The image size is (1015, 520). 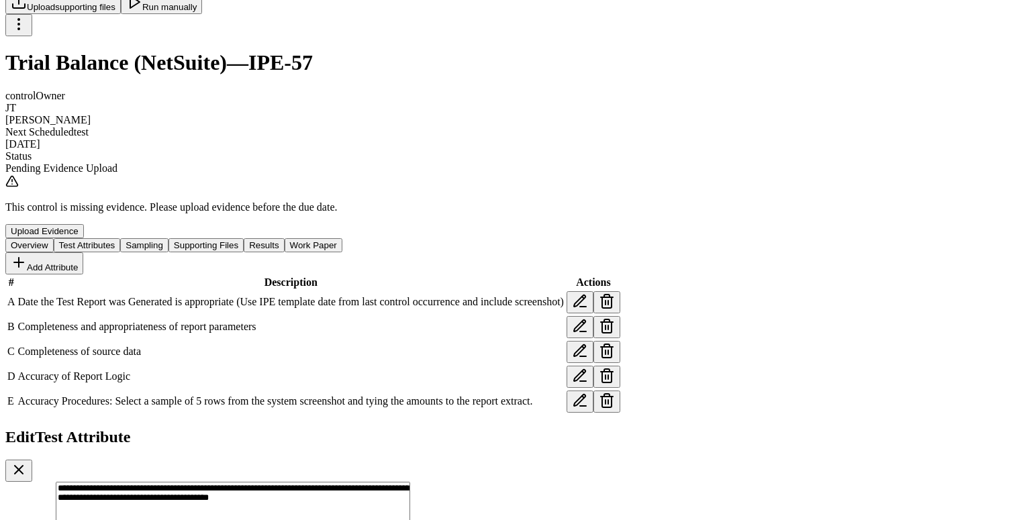 I want to click on span: C, so click(x=11, y=351).